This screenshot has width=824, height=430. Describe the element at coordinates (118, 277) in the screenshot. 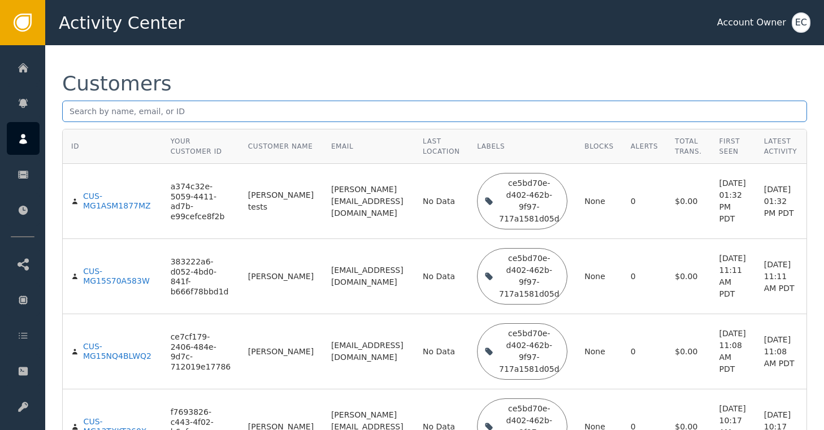

I see `div: CUS-MG15S70A583W` at that location.